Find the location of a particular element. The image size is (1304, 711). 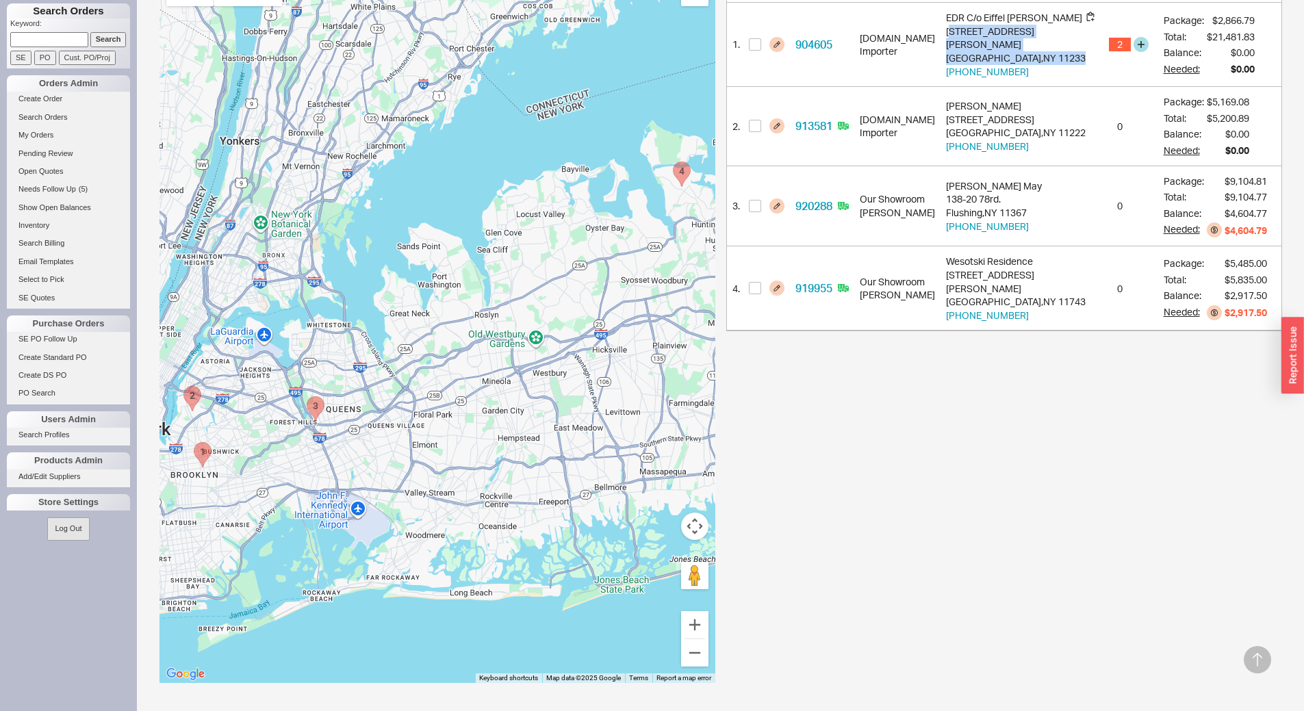

a: Search Orders is located at coordinates (68, 117).